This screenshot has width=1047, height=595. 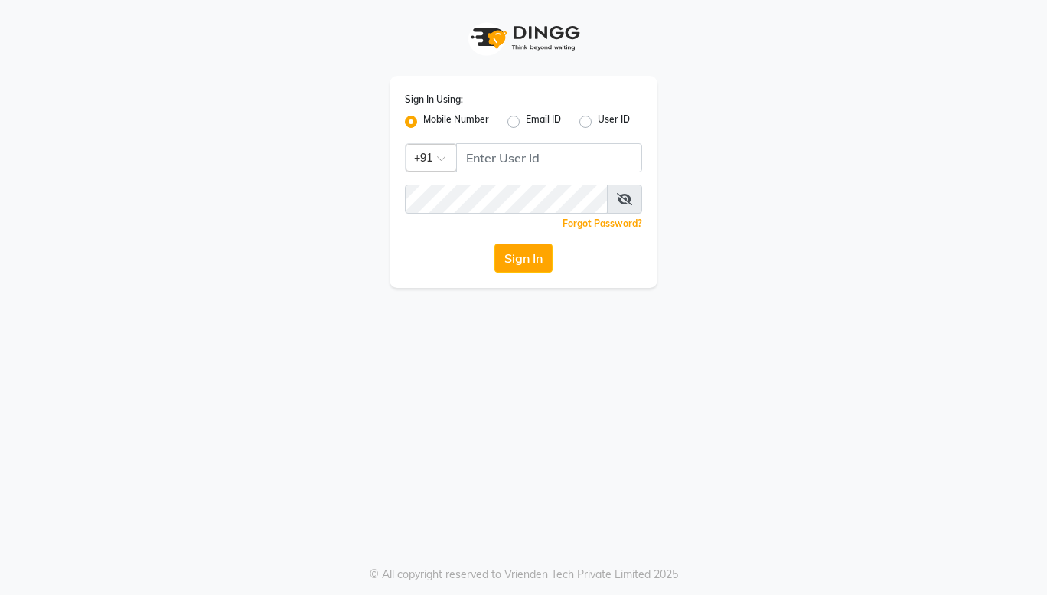 What do you see at coordinates (524, 38) in the screenshot?
I see `img: logo1.svg` at bounding box center [524, 38].